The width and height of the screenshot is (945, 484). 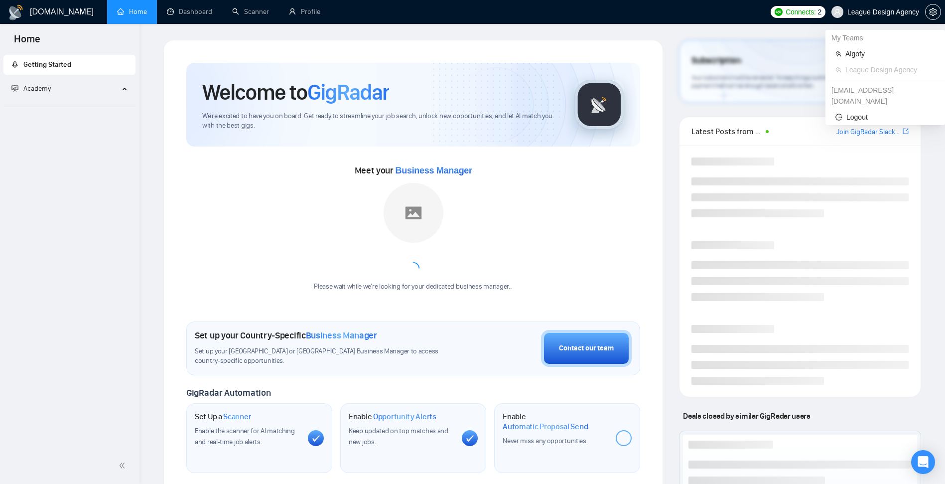 I want to click on a: export, so click(x=906, y=131).